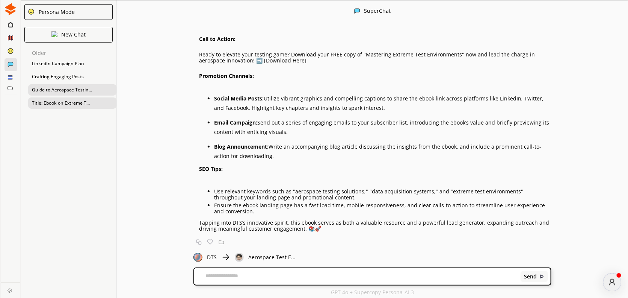 This screenshot has width=628, height=298. Describe the element at coordinates (375, 225) in the screenshot. I see `p: Tapping into DTS’s innovative spirit, this ebook serves as both a valuable resource and a powerfu...` at that location.